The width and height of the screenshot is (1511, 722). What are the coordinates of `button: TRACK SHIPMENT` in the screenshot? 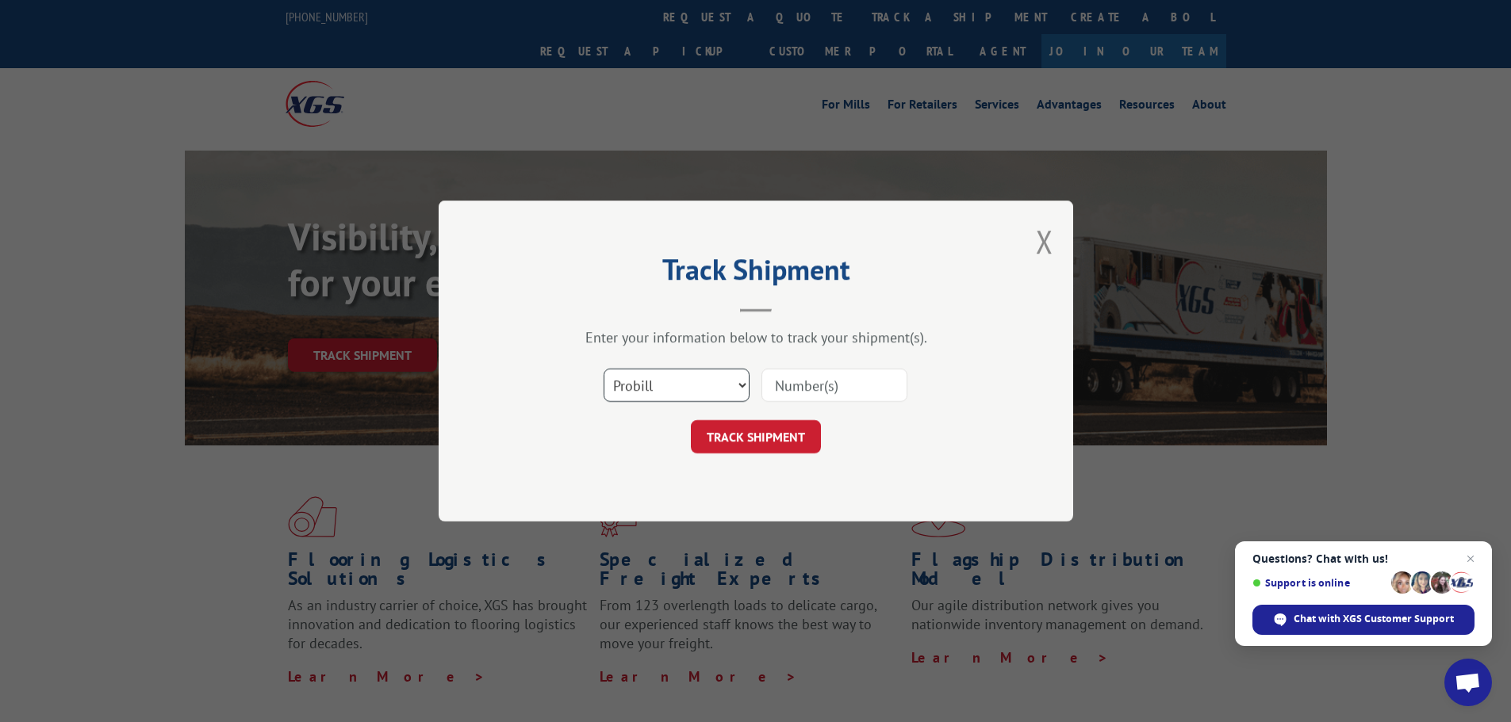 It's located at (756, 437).